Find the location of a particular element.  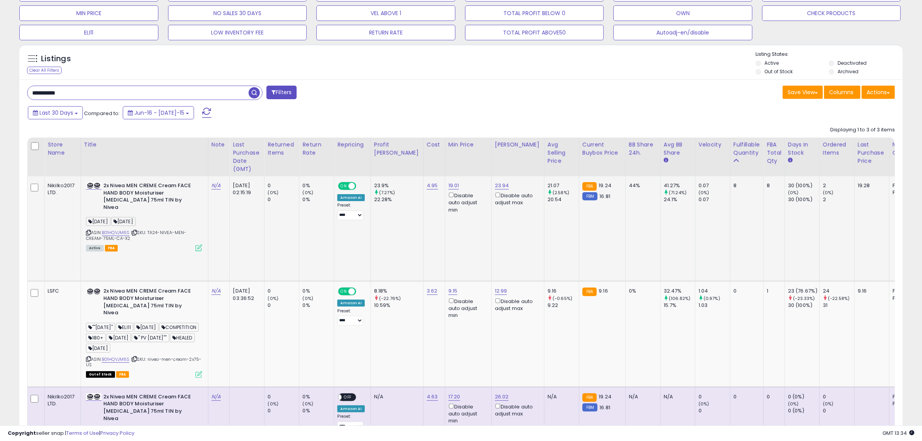

span: ELI11 is located at coordinates (124, 327).